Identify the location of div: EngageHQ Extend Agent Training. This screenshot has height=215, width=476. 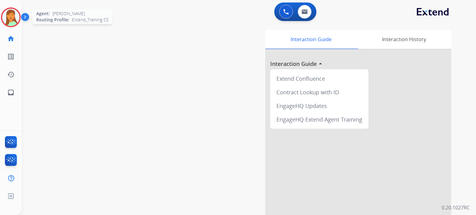
(319, 120).